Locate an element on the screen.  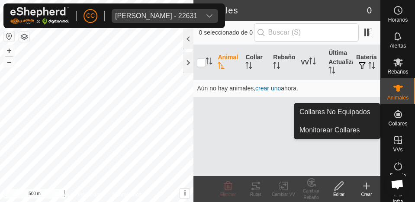
img: Logo Gallagher is located at coordinates (40, 16).